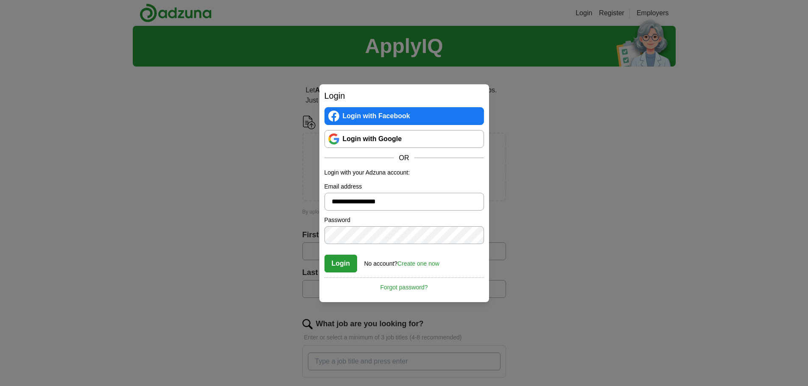 Image resolution: width=808 pixels, height=386 pixels. Describe the element at coordinates (404, 220) in the screenshot. I see `label: Password` at that location.